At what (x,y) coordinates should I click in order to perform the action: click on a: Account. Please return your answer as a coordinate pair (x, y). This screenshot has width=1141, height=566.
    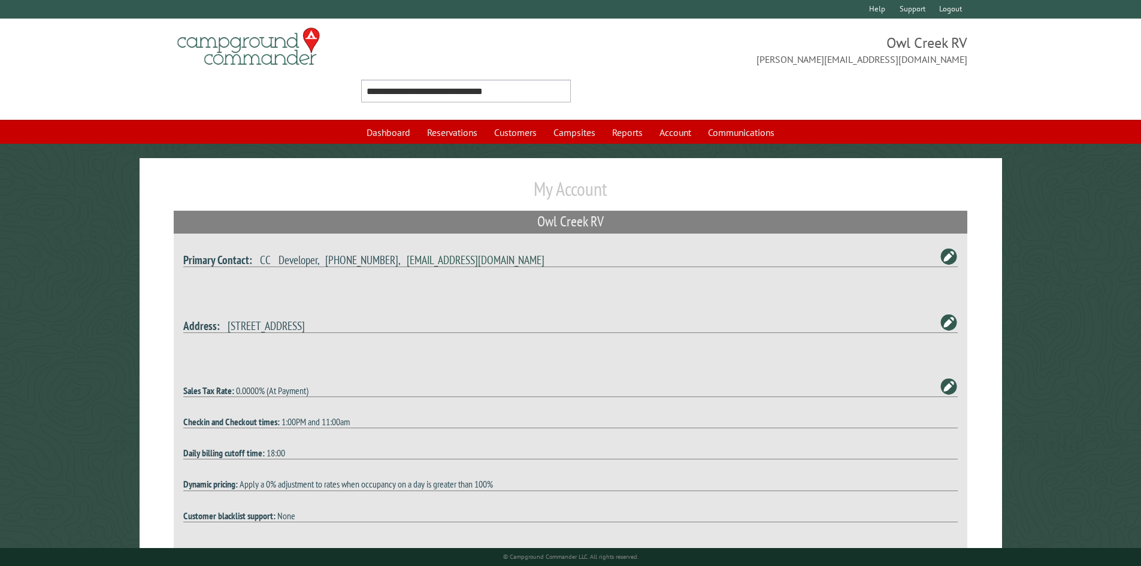
    Looking at the image, I should click on (675, 132).